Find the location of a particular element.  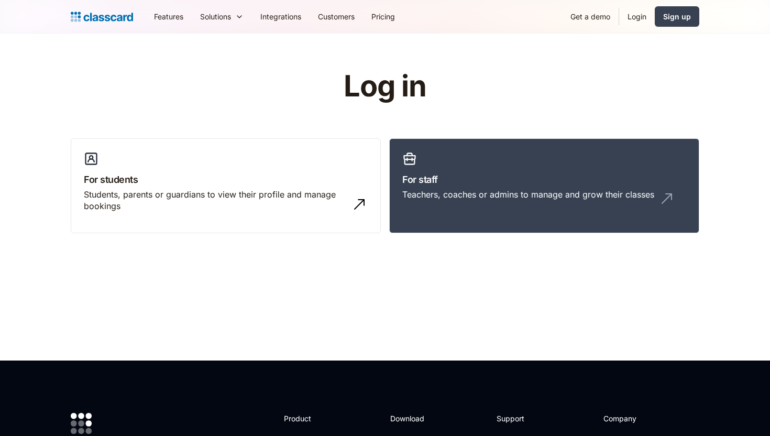

div: Sign up is located at coordinates (677, 16).